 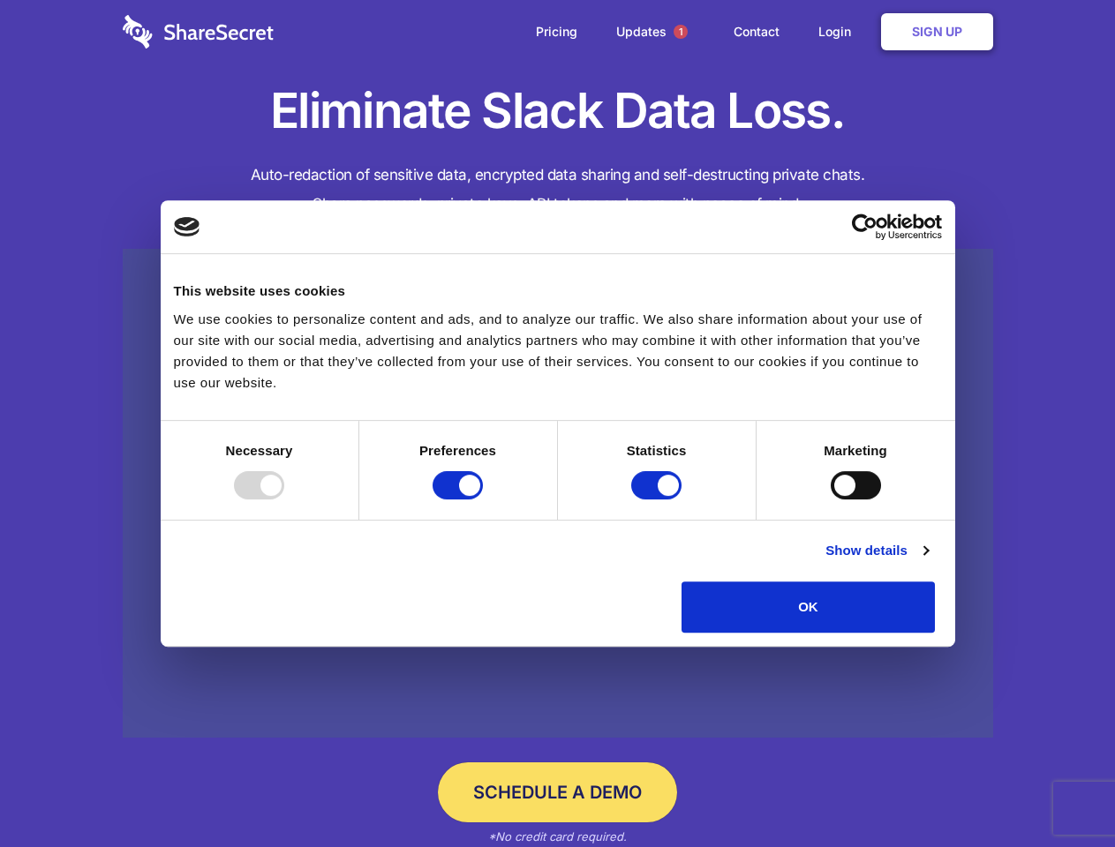 What do you see at coordinates (558, 351) in the screenshot?
I see `div: We use cookies to personalize content and ads, and to analyze our traffic. We also share informat...` at bounding box center [558, 351].